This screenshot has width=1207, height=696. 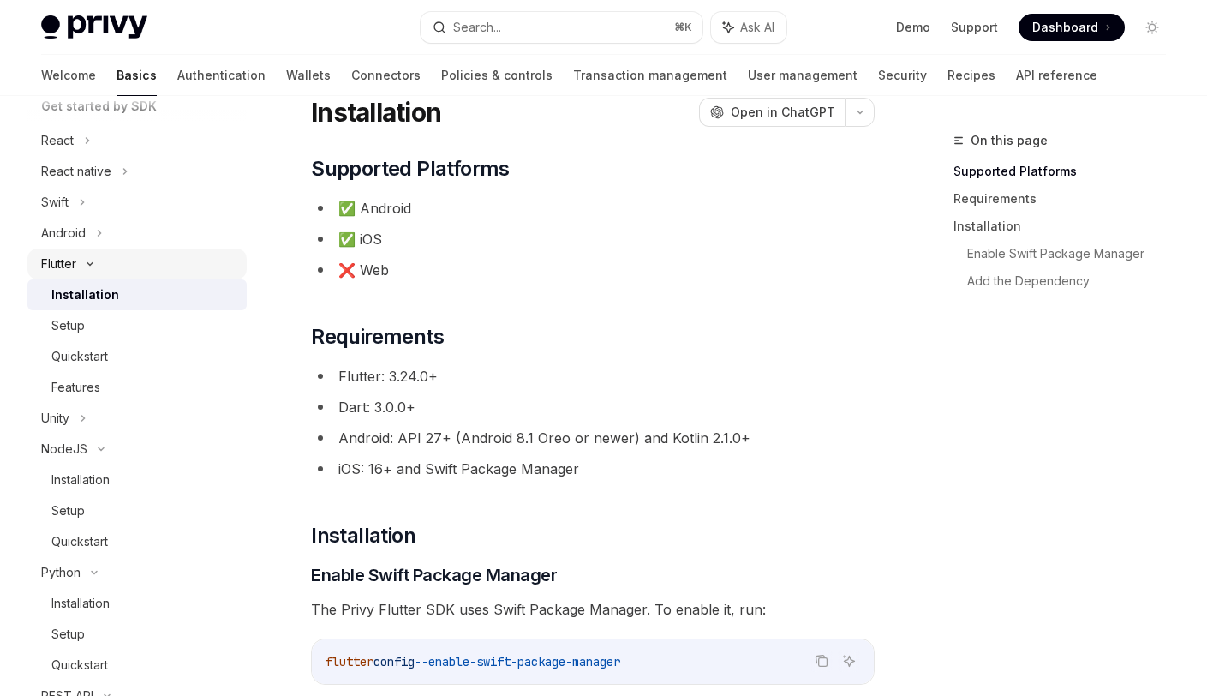 I want to click on a: Dashboard, so click(x=1072, y=27).